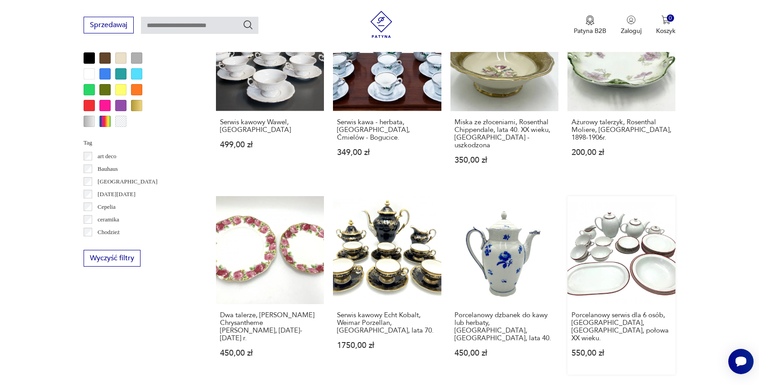 The image size is (759, 385). Describe the element at coordinates (665, 31) in the screenshot. I see `p: Koszyk` at that location.